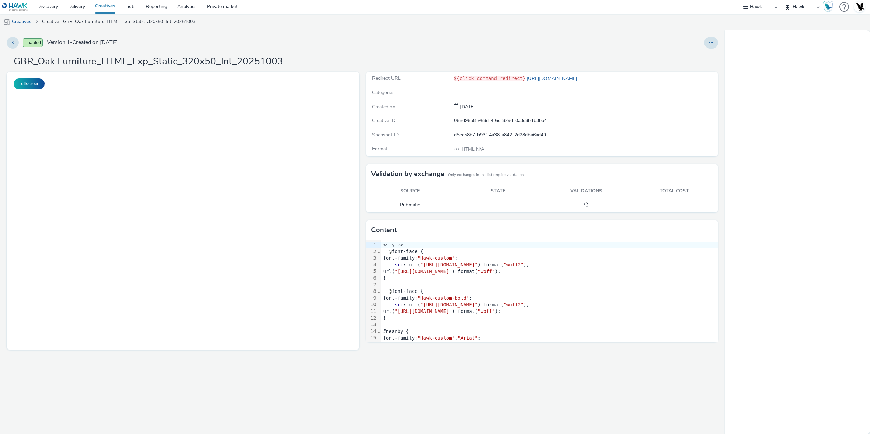  Describe the element at coordinates (468, 149) in the screenshot. I see `span: HTML` at that location.